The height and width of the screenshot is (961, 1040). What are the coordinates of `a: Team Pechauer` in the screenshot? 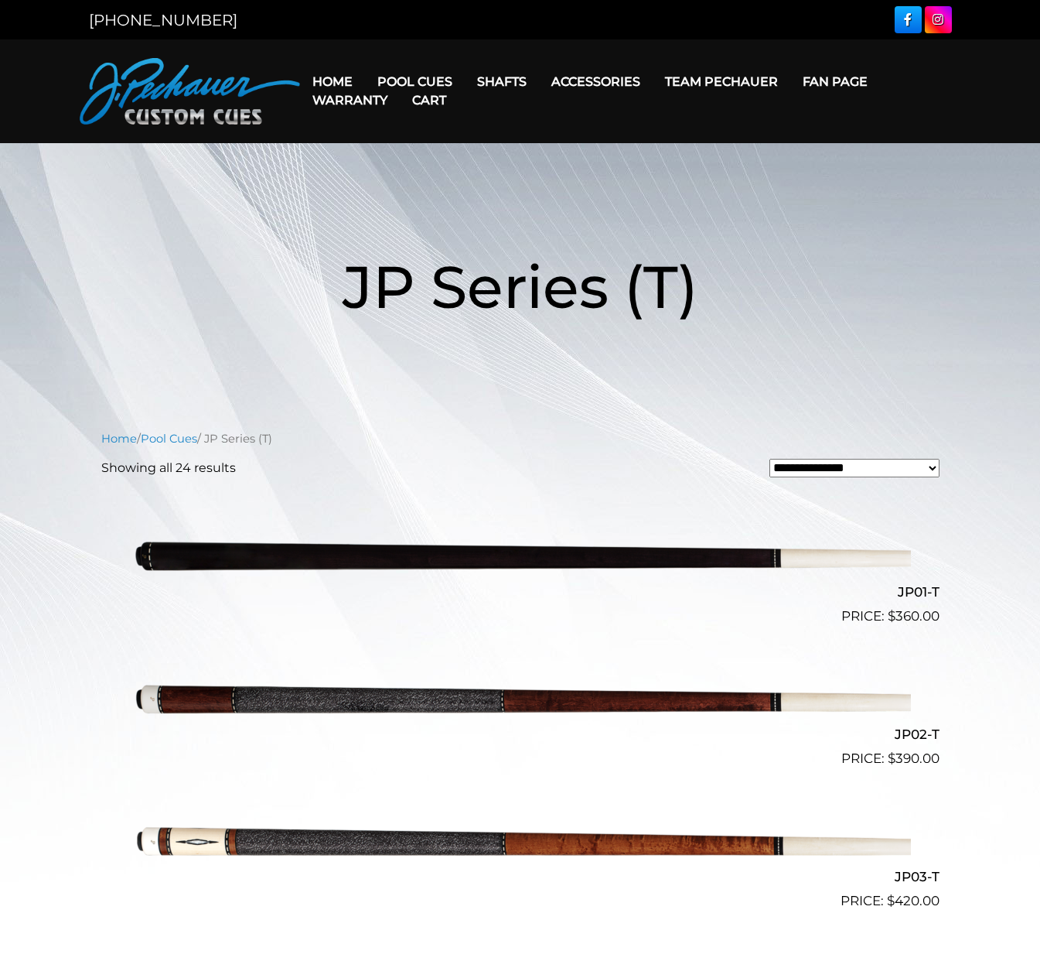 It's located at (722, 81).